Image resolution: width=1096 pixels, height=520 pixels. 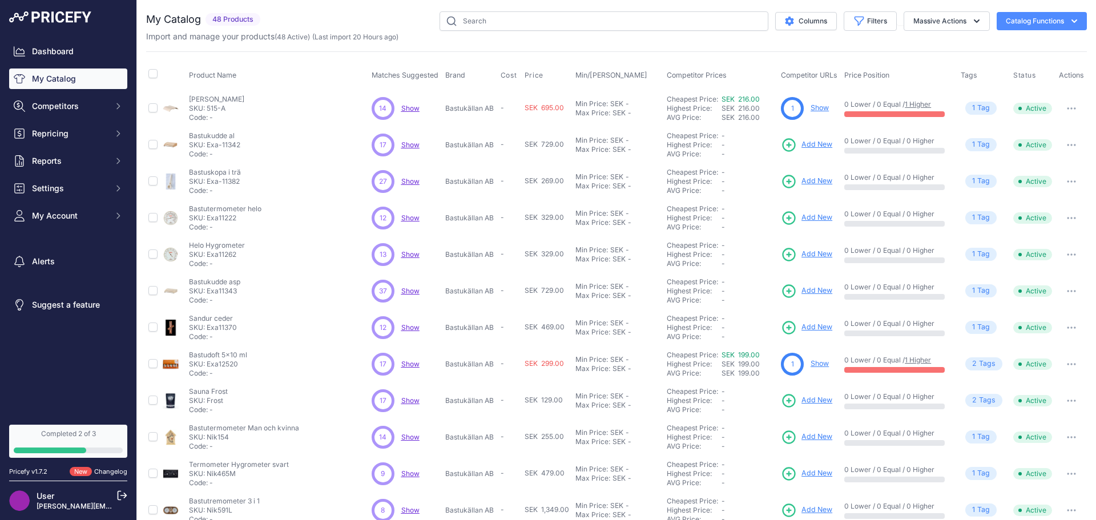 I want to click on span: SEK 199.00, so click(x=740, y=363).